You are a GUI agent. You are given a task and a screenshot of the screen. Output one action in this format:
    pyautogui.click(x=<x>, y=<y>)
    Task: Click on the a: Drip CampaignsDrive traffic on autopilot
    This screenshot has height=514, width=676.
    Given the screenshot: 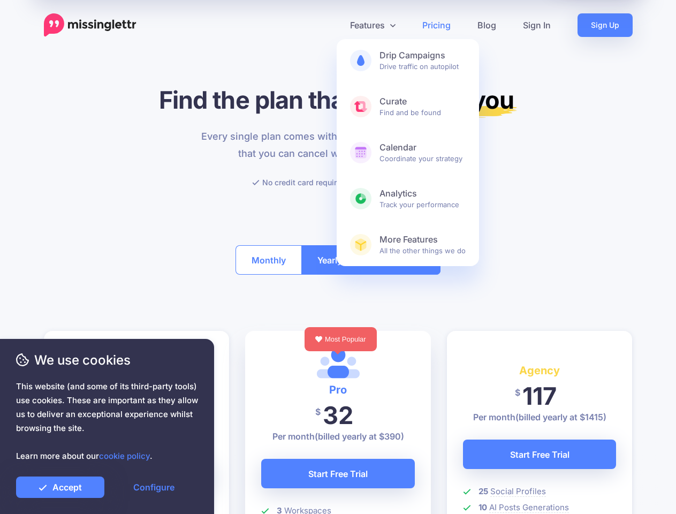 What is the action you would take?
    pyautogui.click(x=408, y=60)
    